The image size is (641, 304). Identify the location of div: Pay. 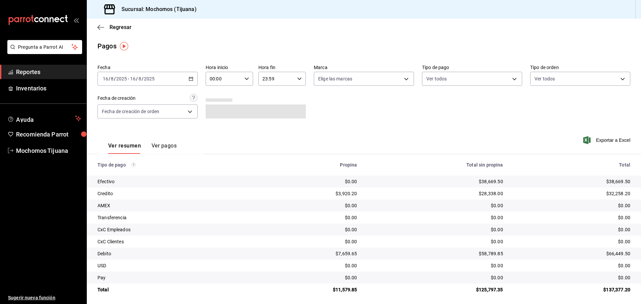
(173, 278).